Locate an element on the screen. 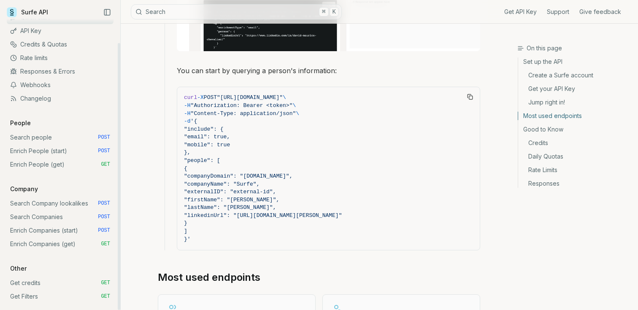 The image size is (638, 310). a: API Key is located at coordinates (60, 31).